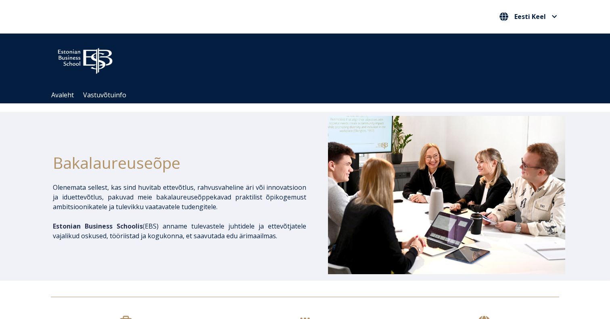  Describe the element at coordinates (85, 59) in the screenshot. I see `img: ebs_logo2016_white` at that location.